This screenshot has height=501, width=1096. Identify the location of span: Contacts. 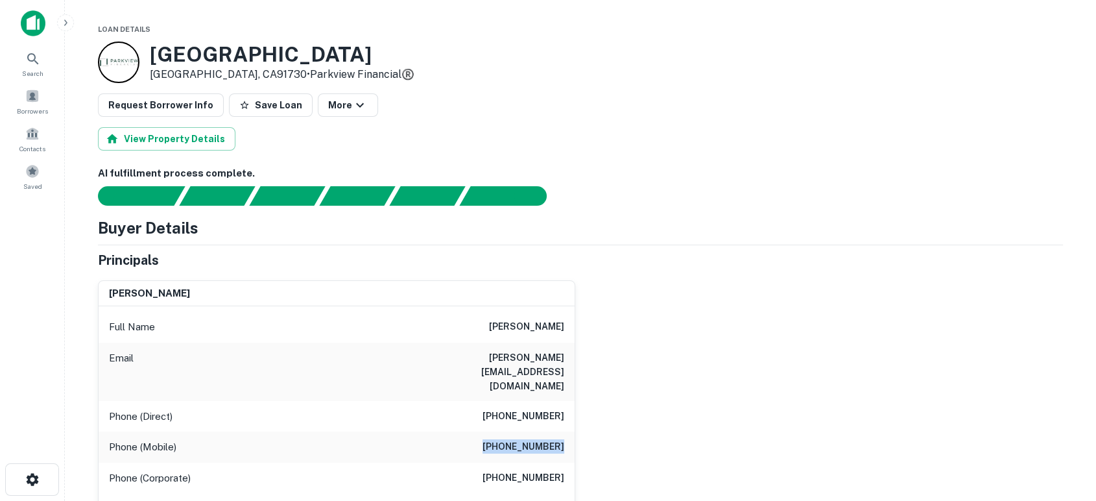
(32, 149).